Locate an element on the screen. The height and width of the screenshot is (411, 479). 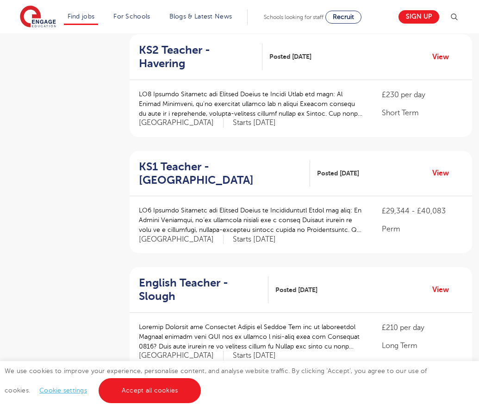
h2: English Teacher - Slough is located at coordinates (200, 290).